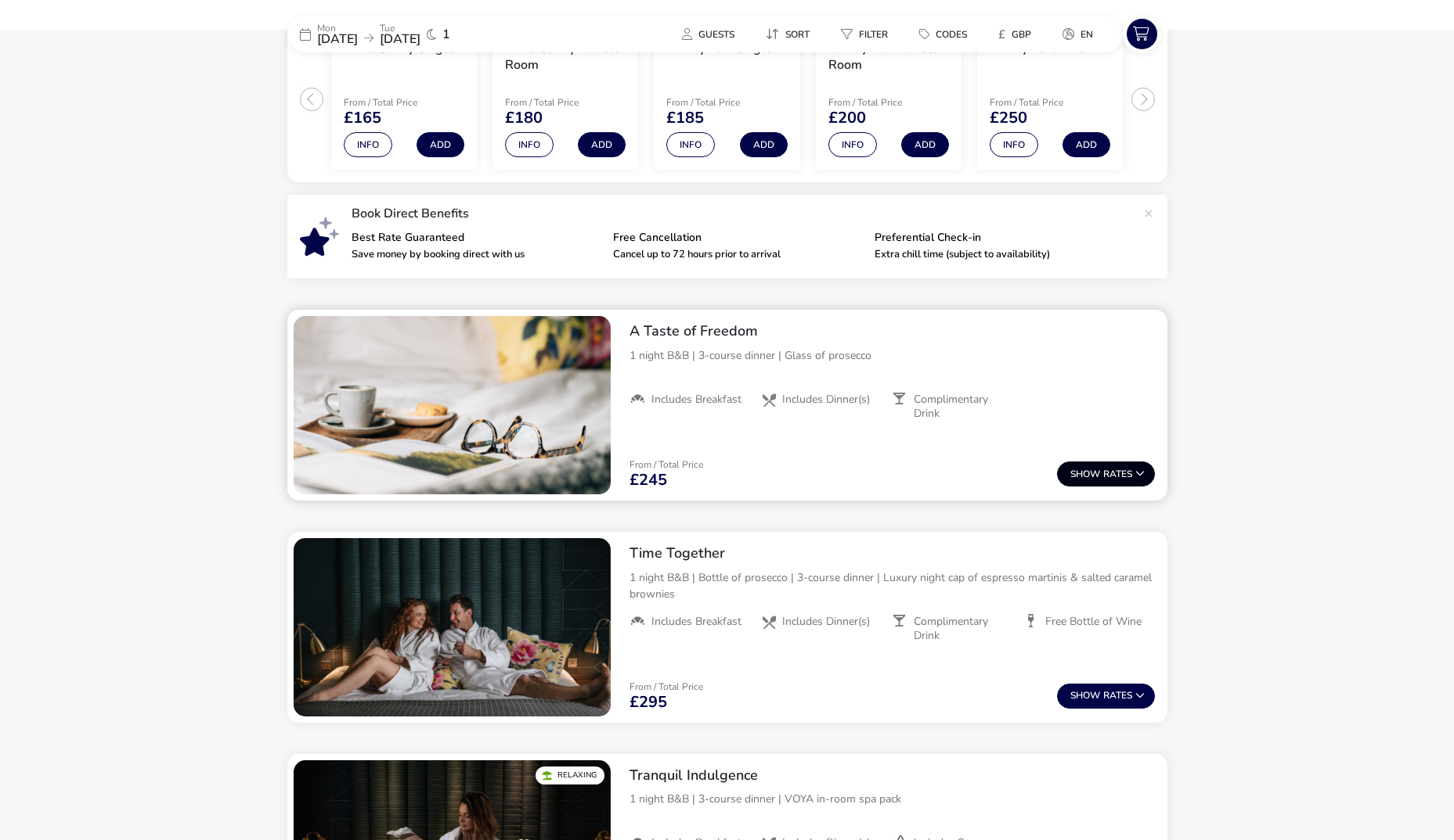  I want to click on span: Sort, so click(797, 35).